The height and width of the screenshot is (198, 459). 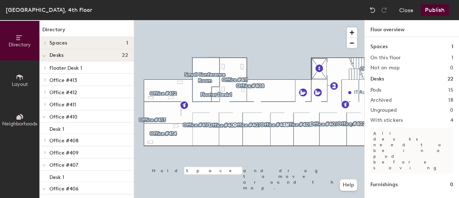 I want to click on h2: 18, so click(x=451, y=100).